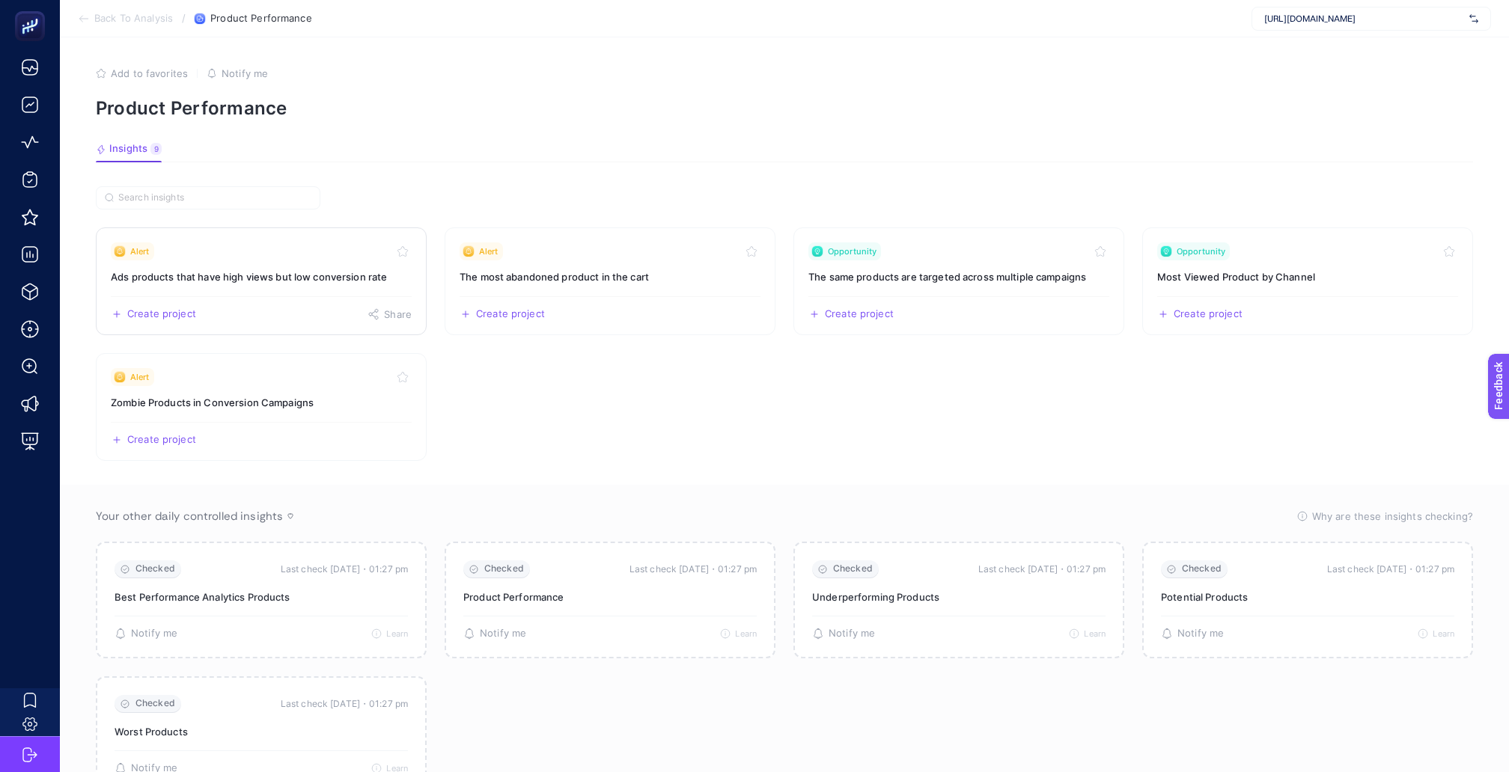 Image resolution: width=1509 pixels, height=772 pixels. What do you see at coordinates (389, 314) in the screenshot?
I see `button: Share this insight` at bounding box center [389, 314].